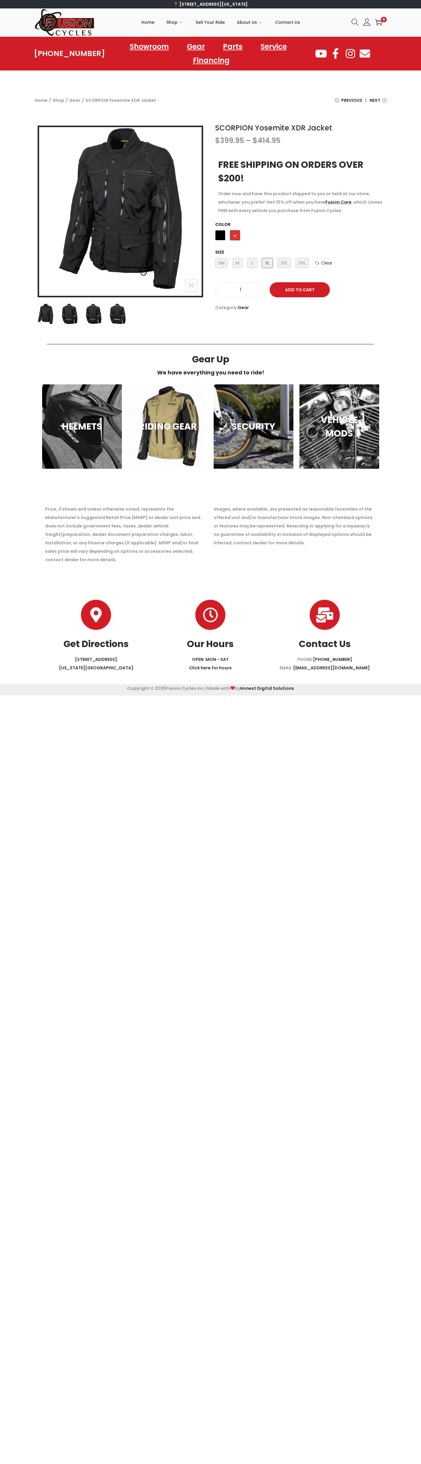 The image size is (421, 1464). Describe the element at coordinates (254, 426) in the screenshot. I see `a: SECURITY` at that location.